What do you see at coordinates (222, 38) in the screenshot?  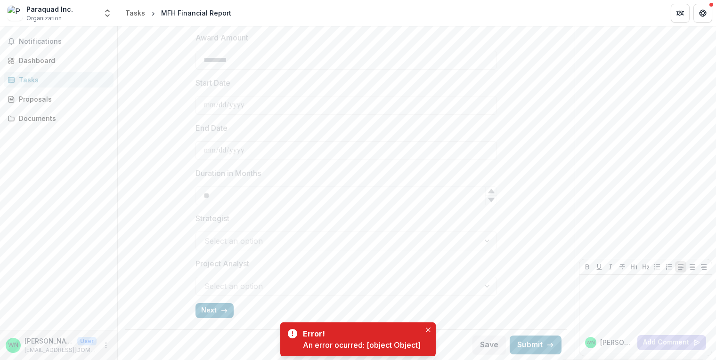 I see `p: Award Amount` at bounding box center [222, 38].